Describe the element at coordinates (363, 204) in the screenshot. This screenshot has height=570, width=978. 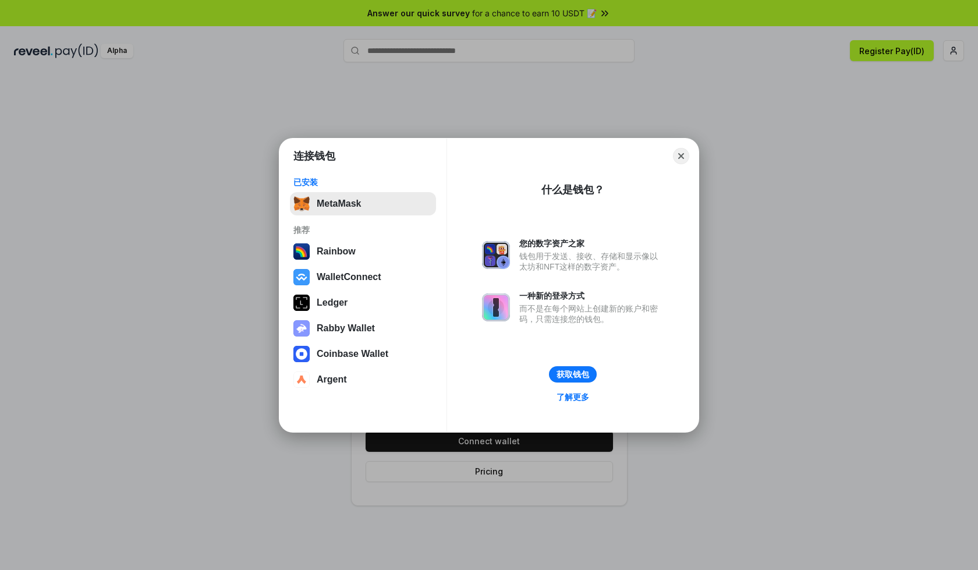
I see `button: MetaMask` at that location.